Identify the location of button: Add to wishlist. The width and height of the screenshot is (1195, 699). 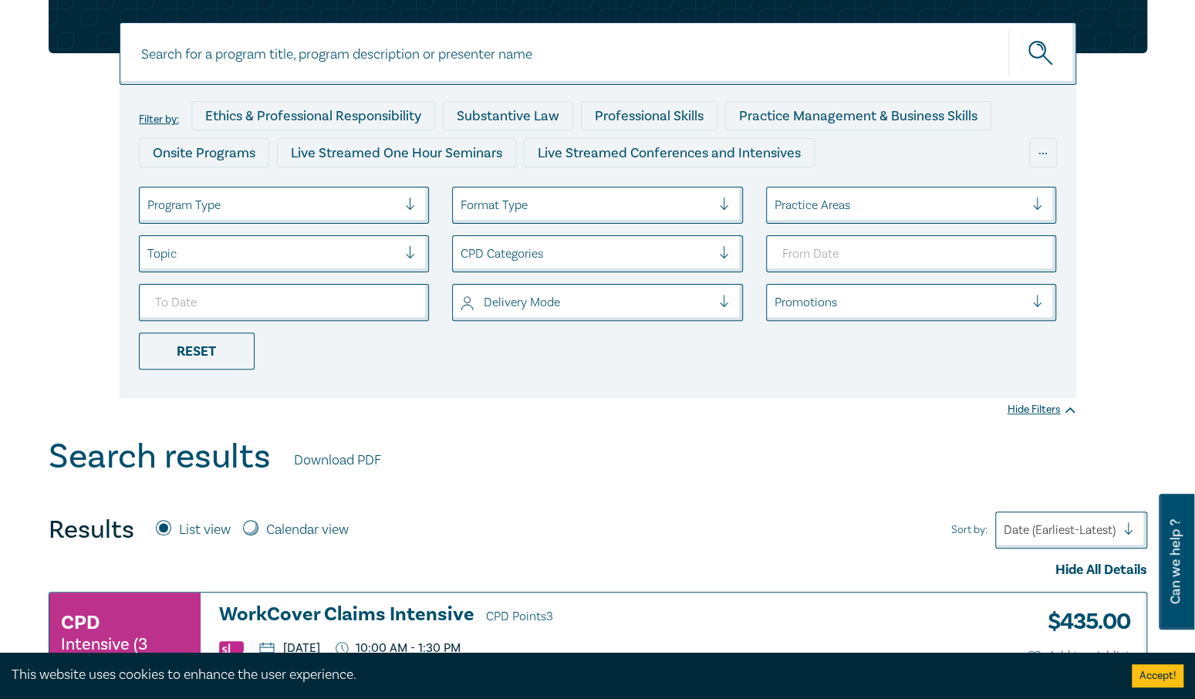
(1079, 656).